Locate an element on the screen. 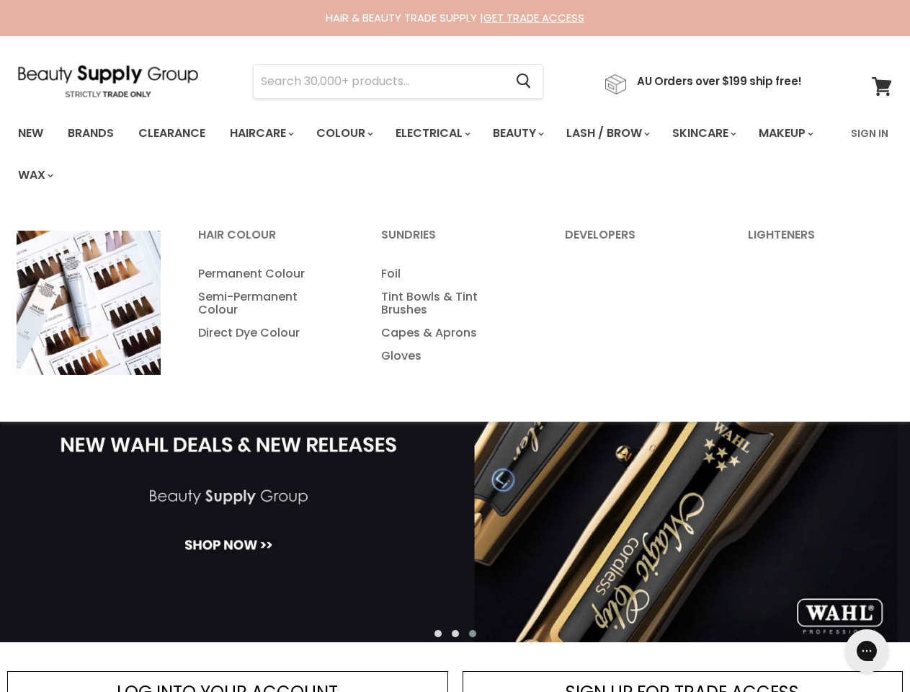  a: Semi-Permanent Colour is located at coordinates (270, 303).